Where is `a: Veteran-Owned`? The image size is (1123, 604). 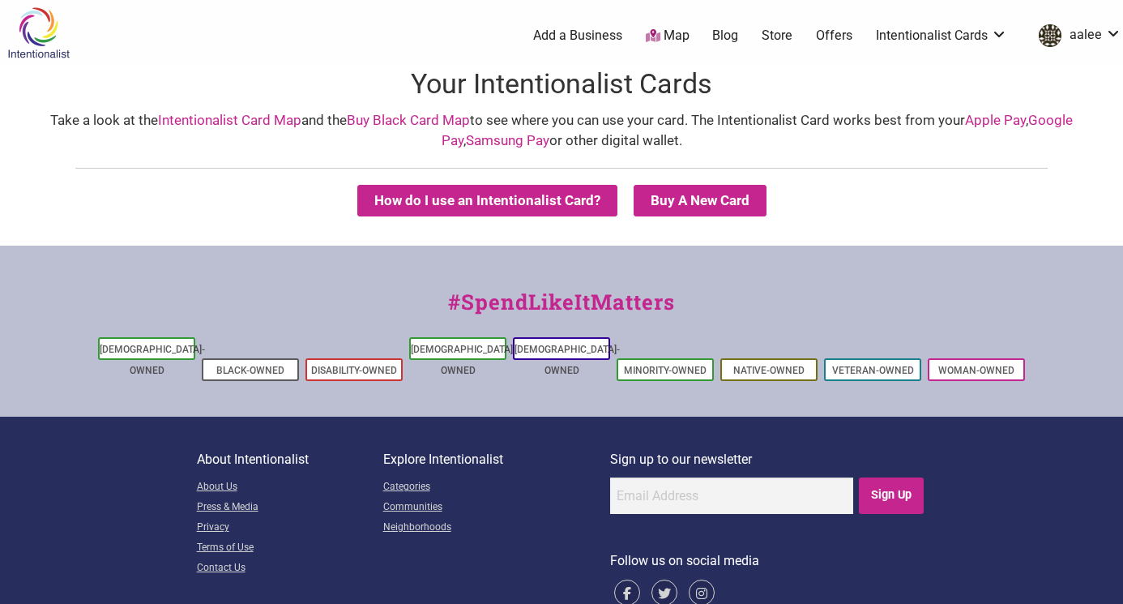 a: Veteran-Owned is located at coordinates (873, 370).